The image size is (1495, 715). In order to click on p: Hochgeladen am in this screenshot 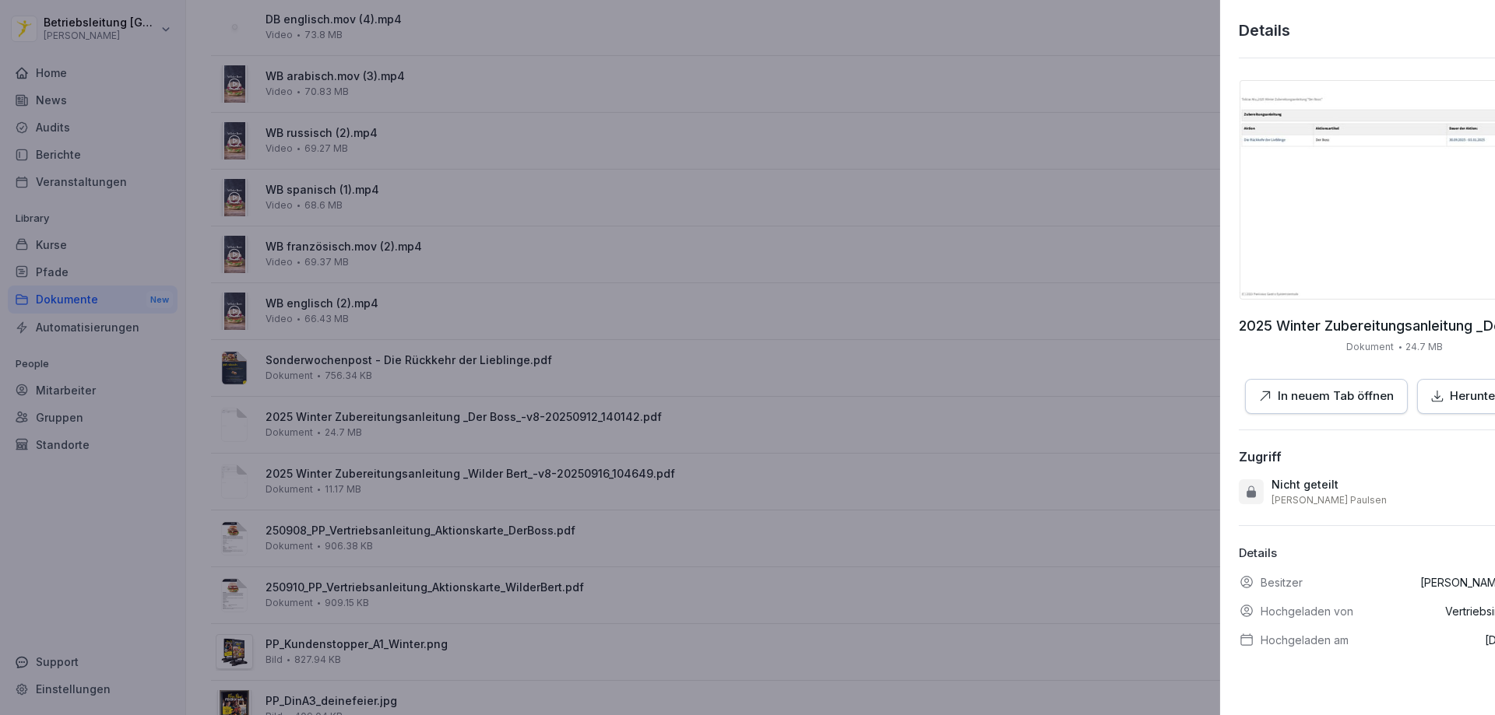, I will do `click(1304, 640)`.